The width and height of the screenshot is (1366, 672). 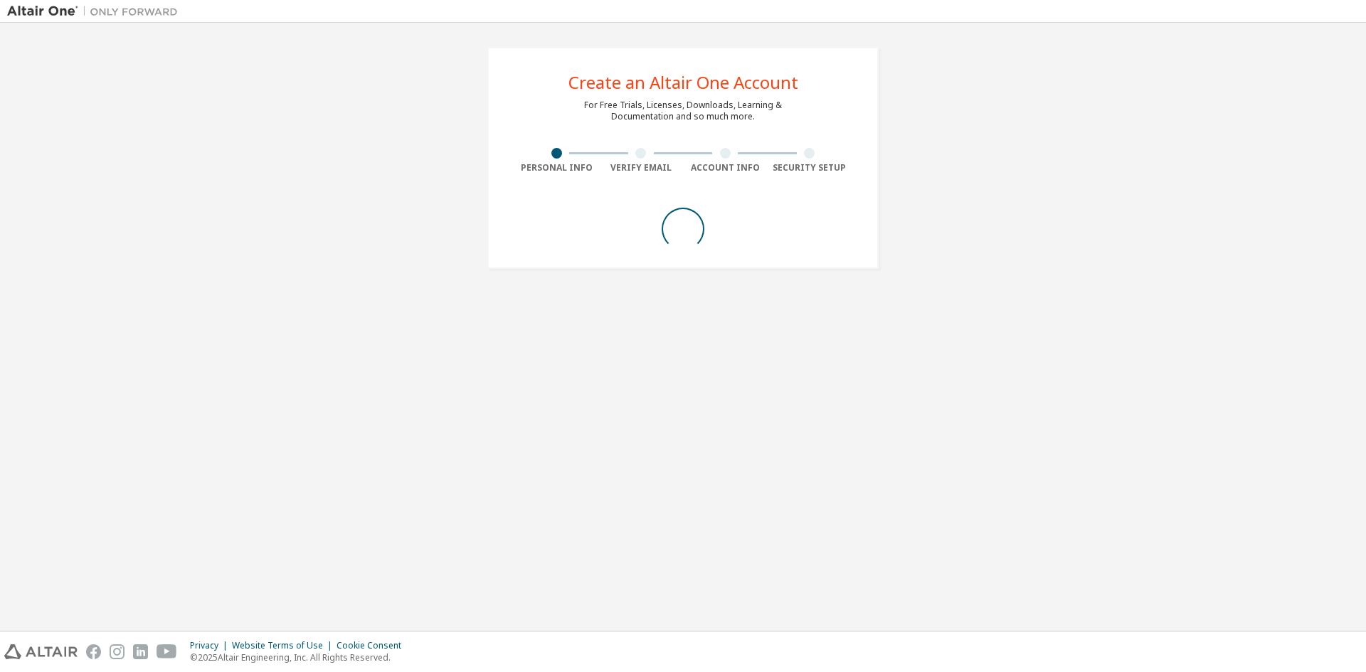 I want to click on div: Verify Email, so click(x=641, y=168).